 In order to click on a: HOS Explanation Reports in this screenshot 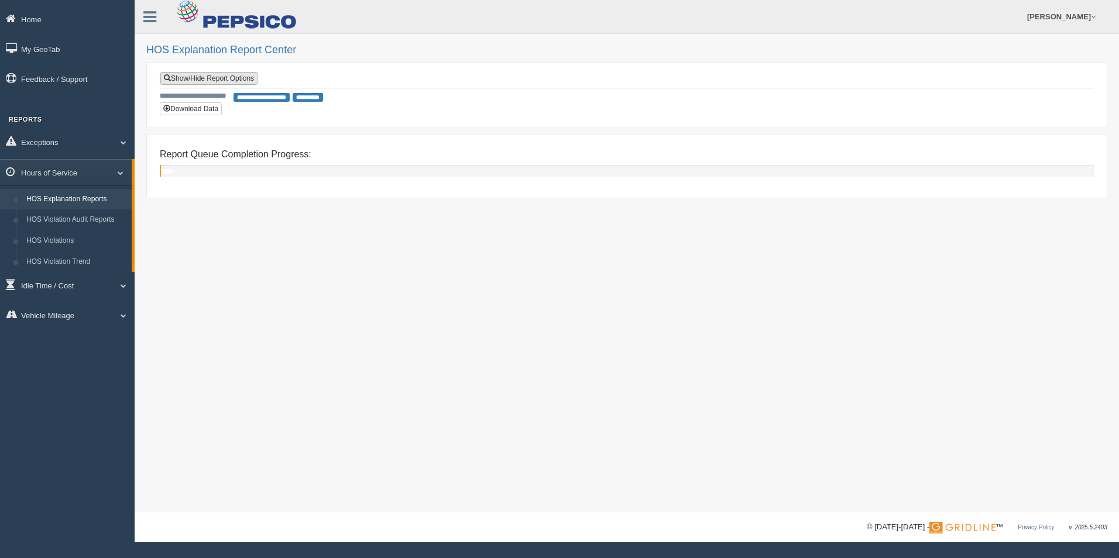, I will do `click(76, 200)`.